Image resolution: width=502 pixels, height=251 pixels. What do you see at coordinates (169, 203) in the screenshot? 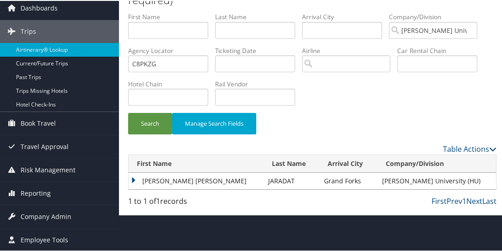
I see `div: 1 to 1 of records` at bounding box center [169, 203].